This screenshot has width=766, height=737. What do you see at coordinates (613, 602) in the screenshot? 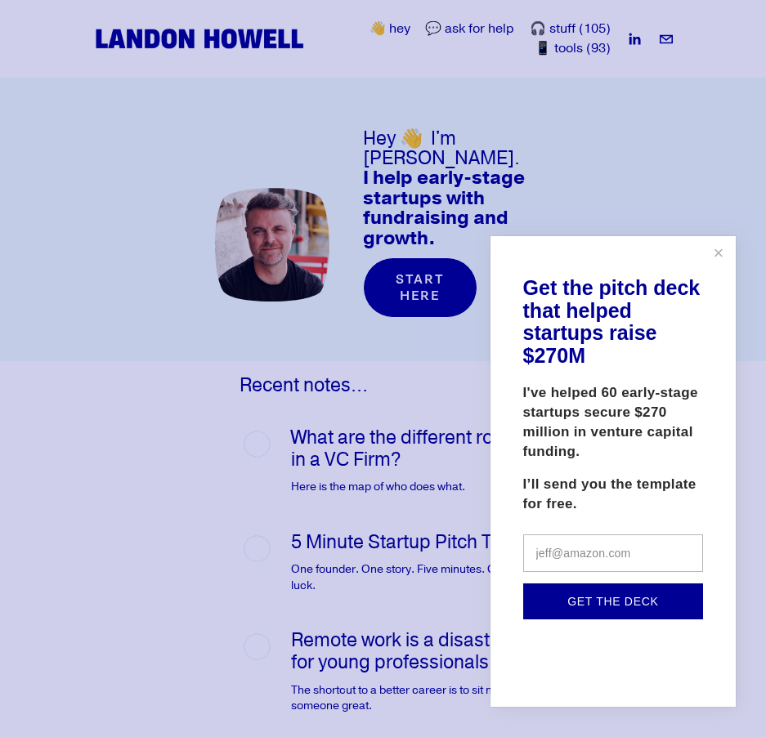
I see `button: Get the deck` at bounding box center [613, 602].